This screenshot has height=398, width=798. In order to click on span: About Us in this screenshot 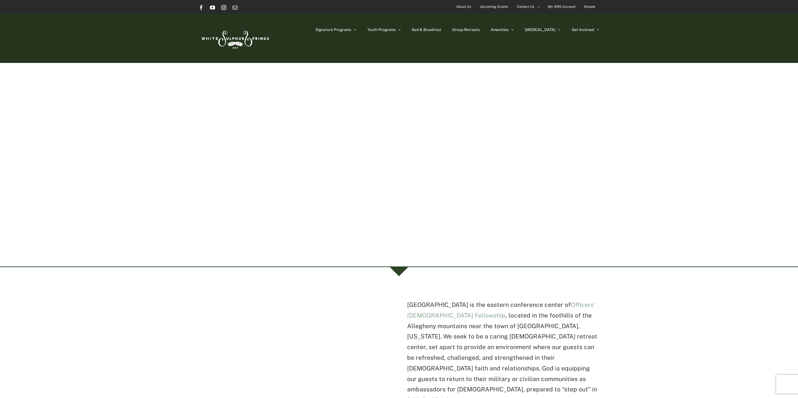, I will do `click(464, 7)`.